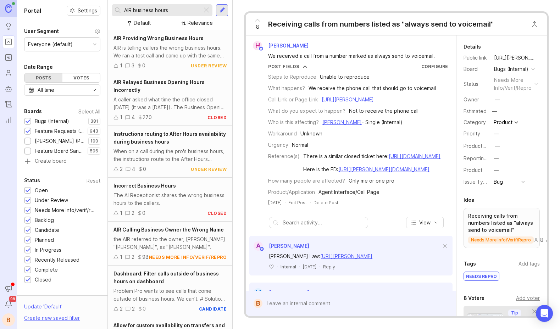 Image resolution: width=560 pixels, height=329 pixels. What do you see at coordinates (497, 146) in the screenshot?
I see `button: ProductboardID` at bounding box center [497, 146].